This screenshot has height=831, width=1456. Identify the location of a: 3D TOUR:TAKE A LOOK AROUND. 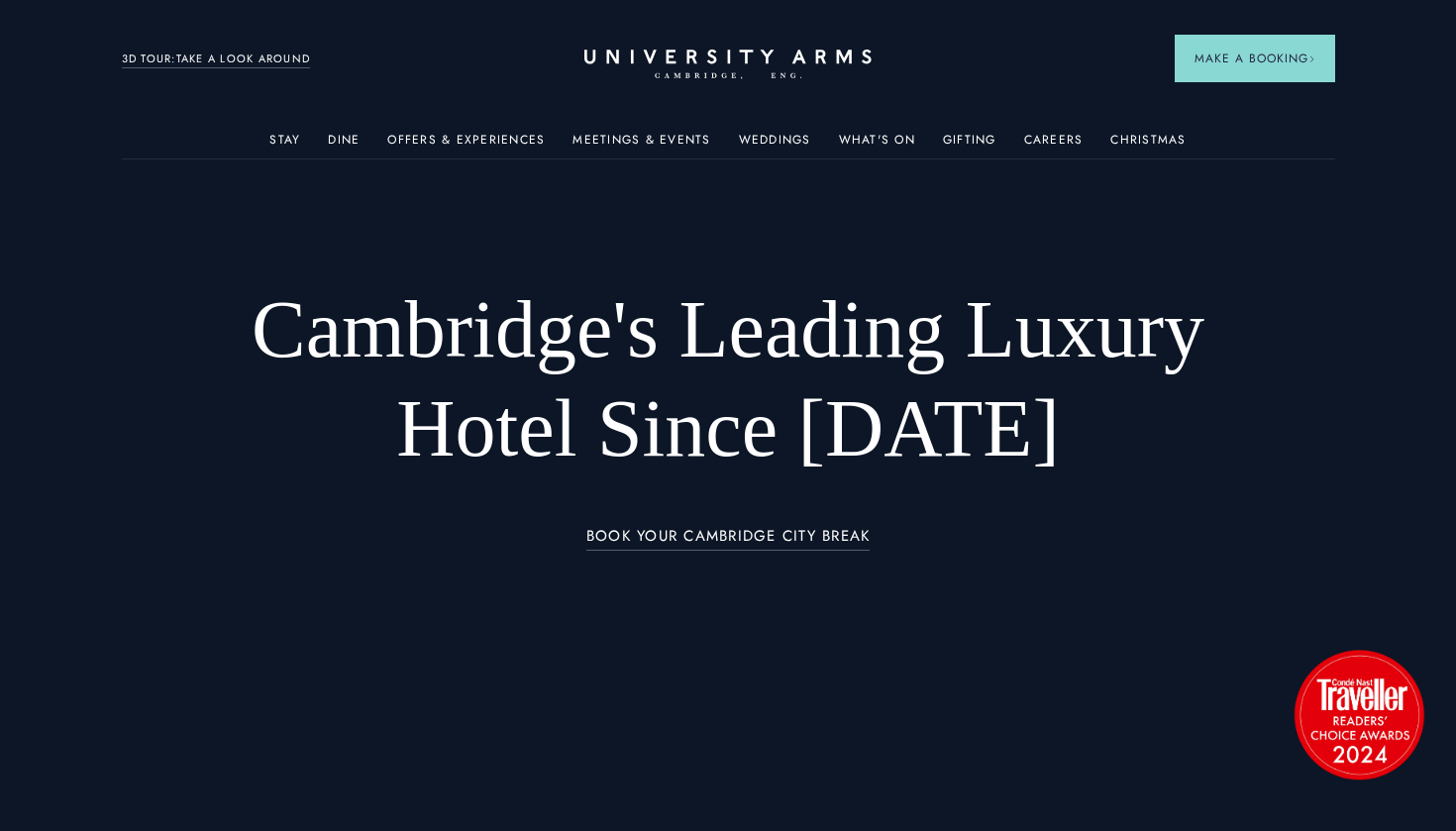
(216, 60).